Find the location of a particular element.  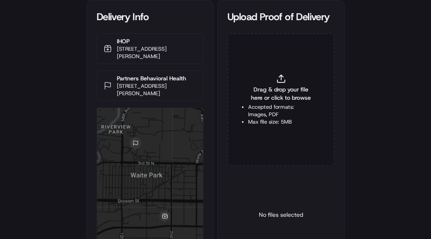

div: Upload Proof of Delivery is located at coordinates (281, 17).